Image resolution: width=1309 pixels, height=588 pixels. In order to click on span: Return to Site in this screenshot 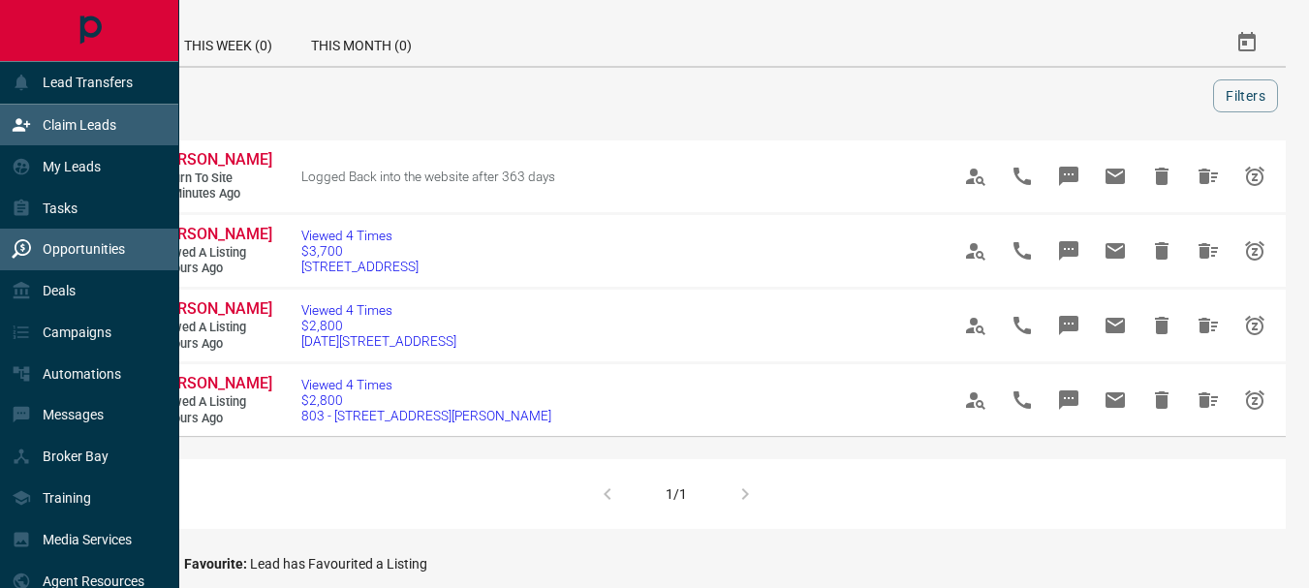, I will do `click(213, 178)`.